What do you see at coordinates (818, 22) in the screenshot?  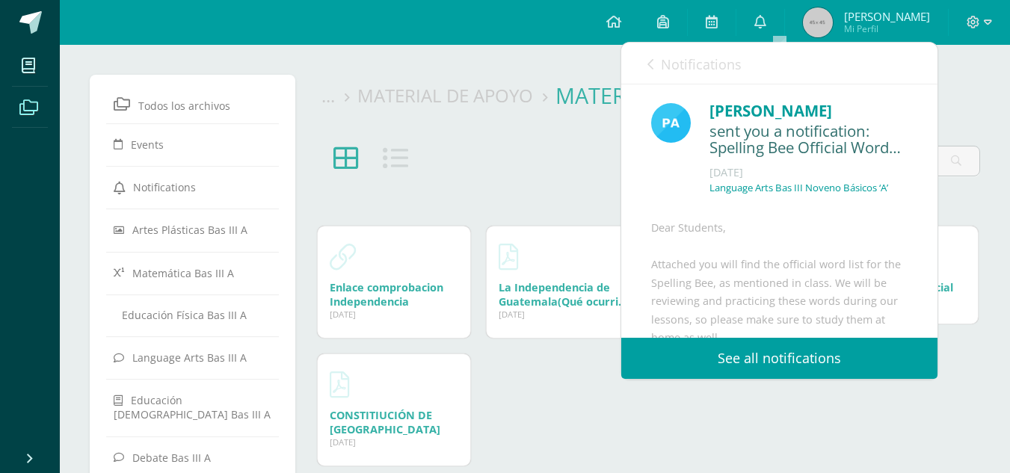 I see `img: 45x45` at bounding box center [818, 22].